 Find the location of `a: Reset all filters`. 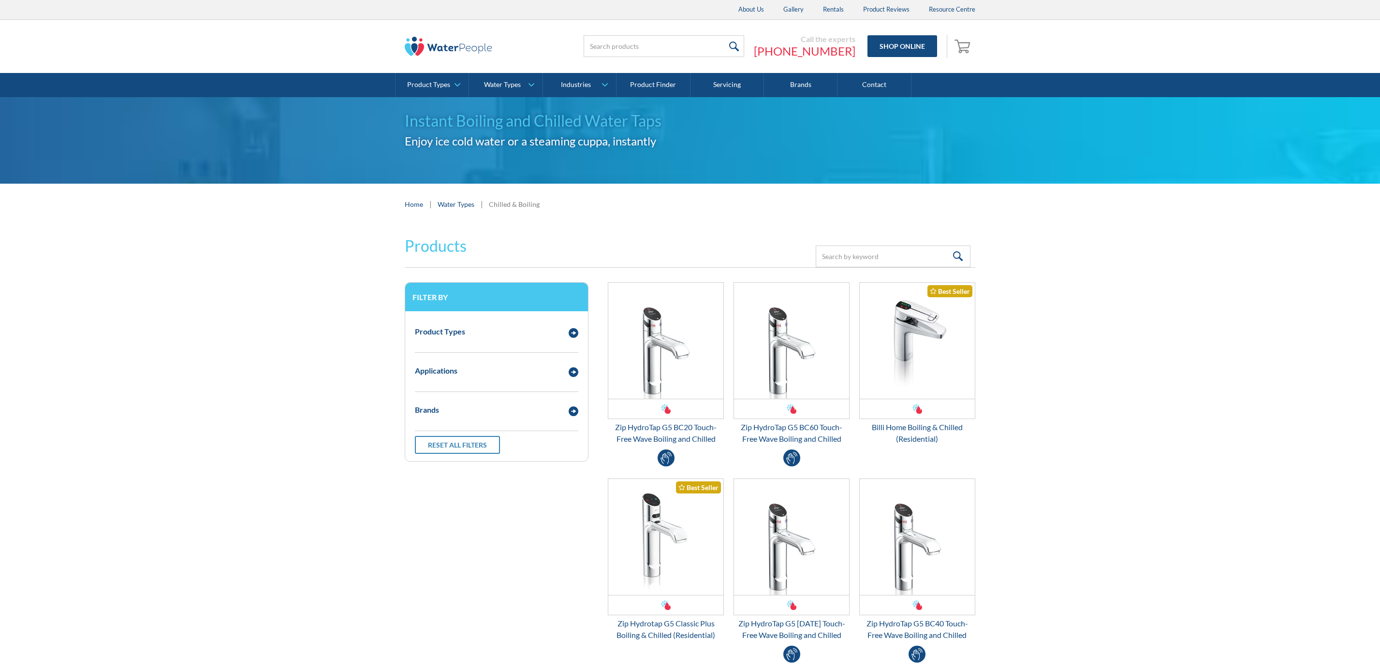

a: Reset all filters is located at coordinates (457, 445).